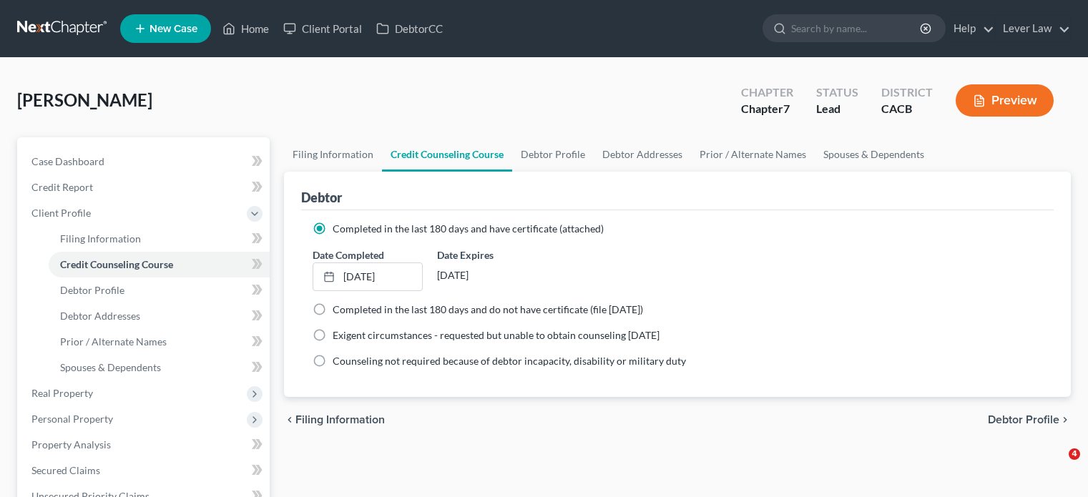  What do you see at coordinates (1065, 420) in the screenshot?
I see `i: chevron_right` at bounding box center [1065, 420].